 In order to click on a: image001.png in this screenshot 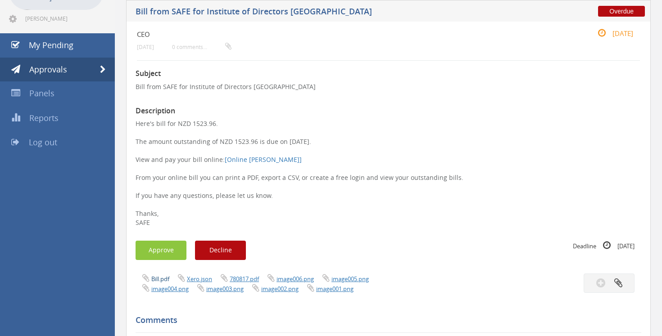, I will do `click(334, 289)`.